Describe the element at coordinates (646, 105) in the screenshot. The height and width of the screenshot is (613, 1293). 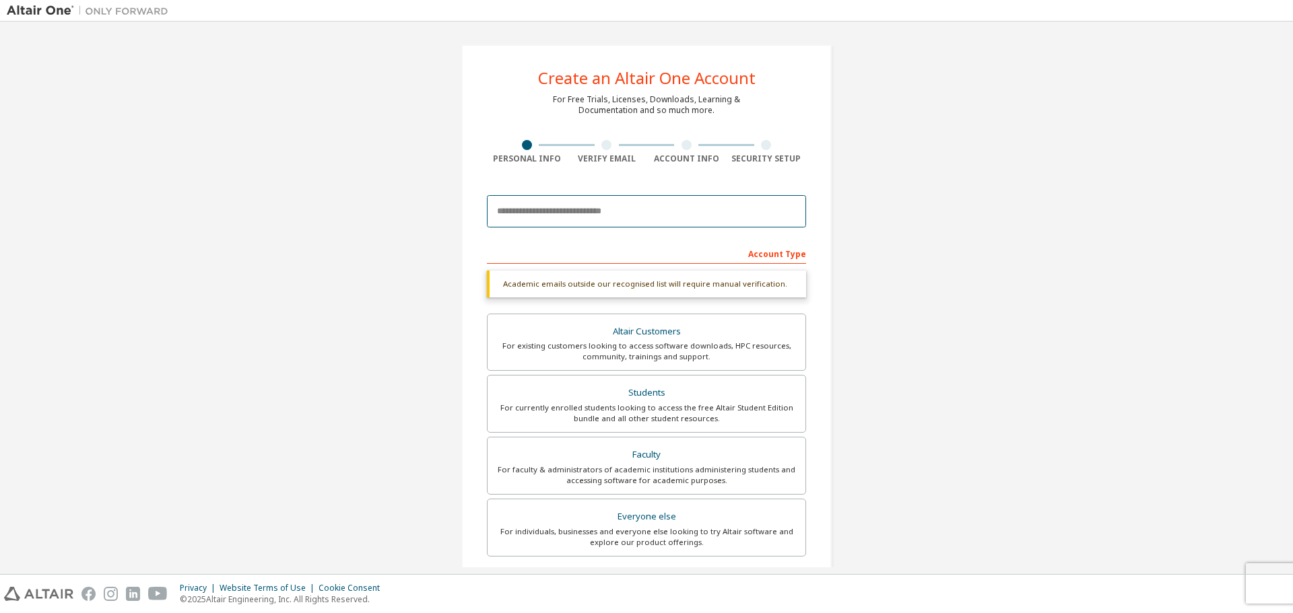
I see `div: For Free Trials, Licenses, Downloads, Learning & Documentation and so much more.` at that location.